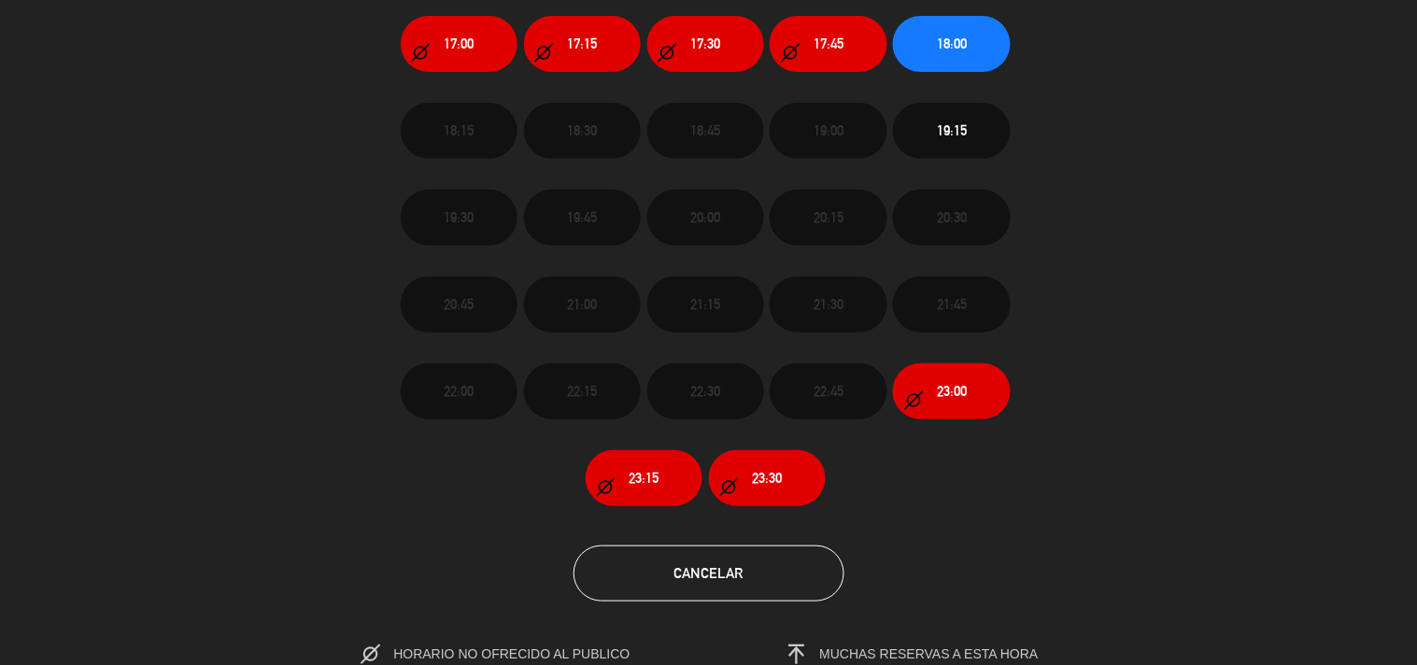 The height and width of the screenshot is (665, 1417). Describe the element at coordinates (705, 304) in the screenshot. I see `span: 21:15` at that location.